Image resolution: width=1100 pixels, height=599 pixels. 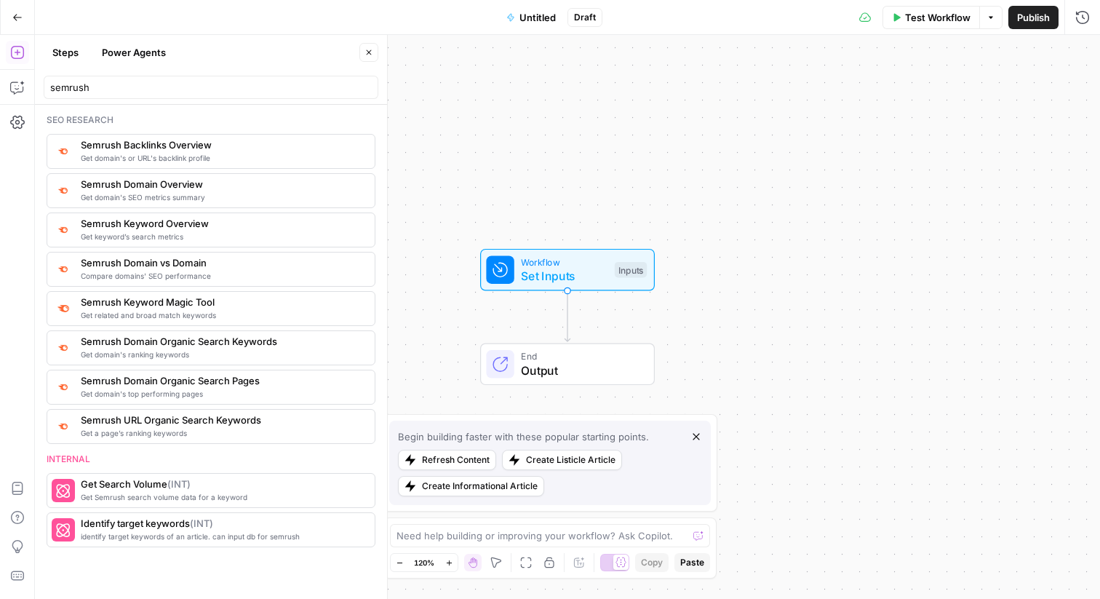 What do you see at coordinates (930, 17) in the screenshot?
I see `button: Test Workflow` at bounding box center [930, 17].